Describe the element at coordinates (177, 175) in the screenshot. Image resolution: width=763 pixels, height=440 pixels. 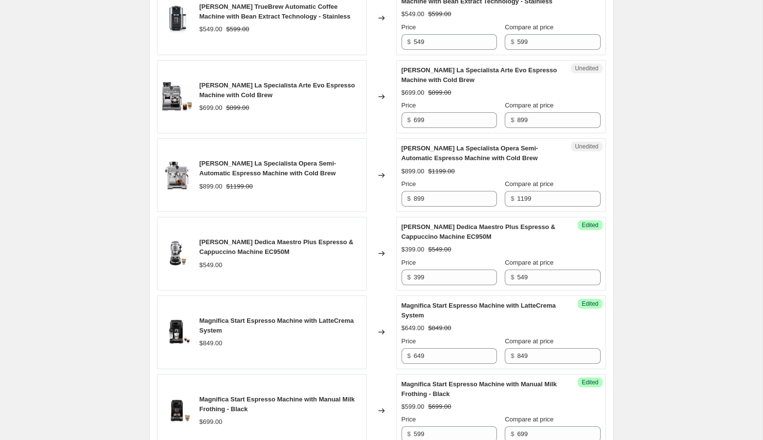
I see `img: 278067_80x.jpg` at that location.